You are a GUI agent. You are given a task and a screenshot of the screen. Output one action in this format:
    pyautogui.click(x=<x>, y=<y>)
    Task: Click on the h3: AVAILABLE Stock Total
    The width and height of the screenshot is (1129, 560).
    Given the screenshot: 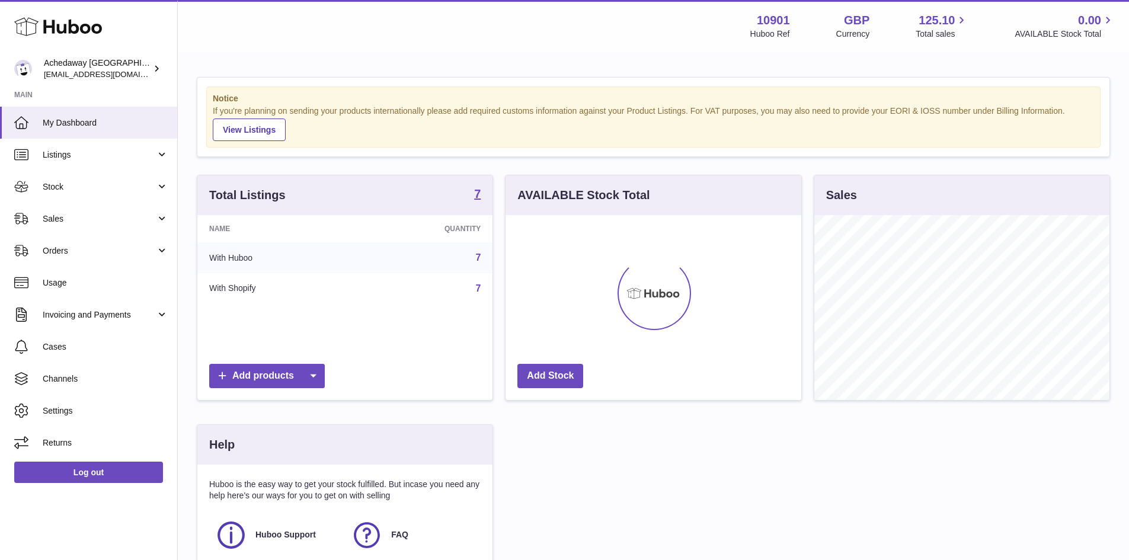 What is the action you would take?
    pyautogui.click(x=583, y=195)
    